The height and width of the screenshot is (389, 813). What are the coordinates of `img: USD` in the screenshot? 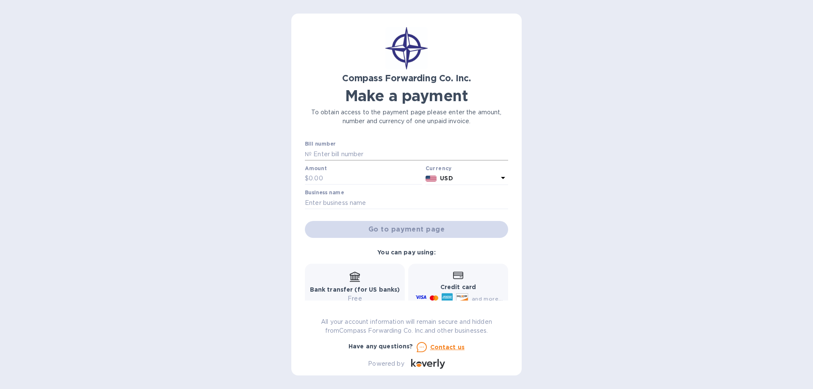 It's located at (431, 179).